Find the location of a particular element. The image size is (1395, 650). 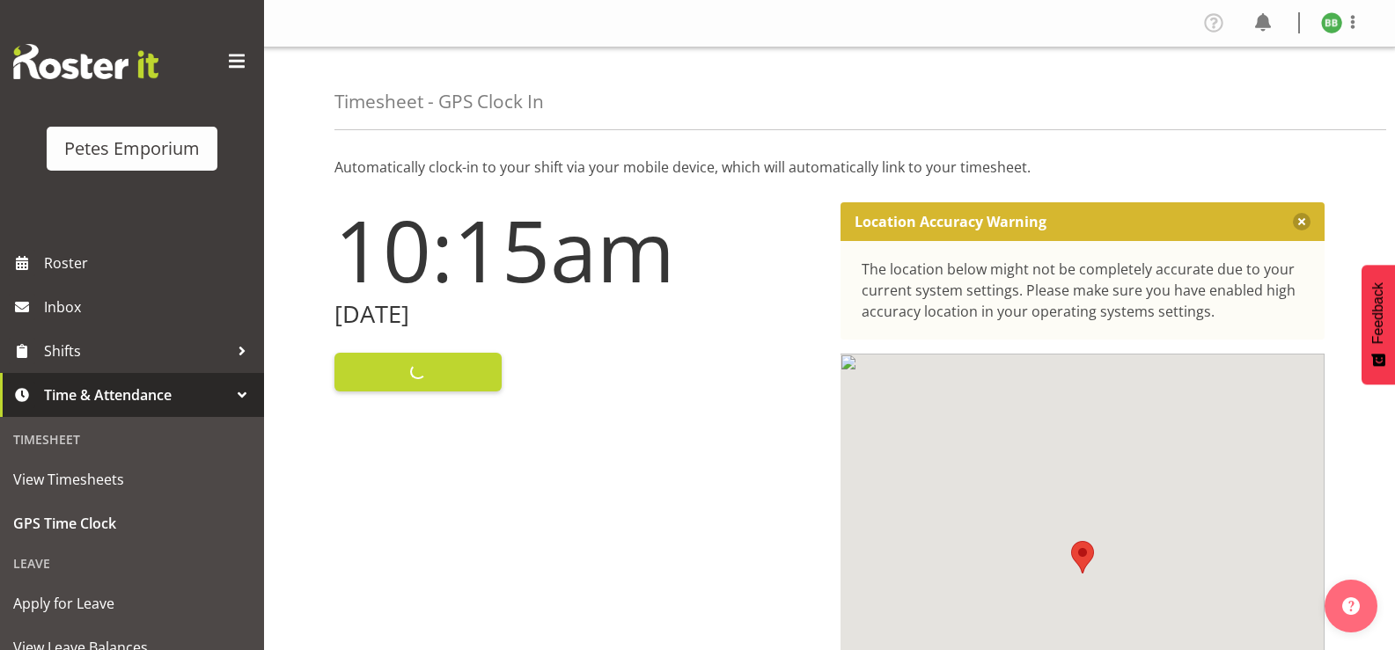

span: View Timesheets is located at coordinates (132, 480).